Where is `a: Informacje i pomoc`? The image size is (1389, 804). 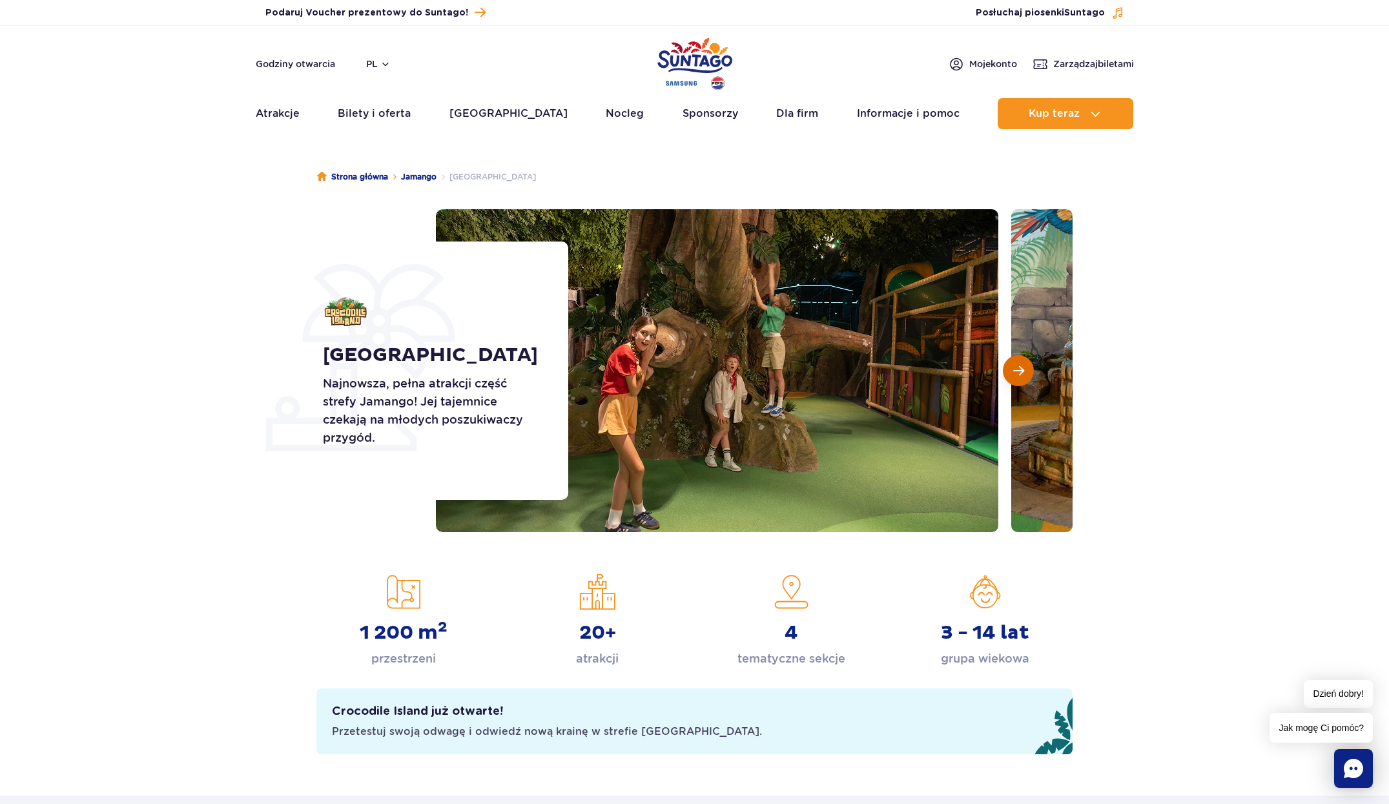 a: Informacje i pomoc is located at coordinates (908, 114).